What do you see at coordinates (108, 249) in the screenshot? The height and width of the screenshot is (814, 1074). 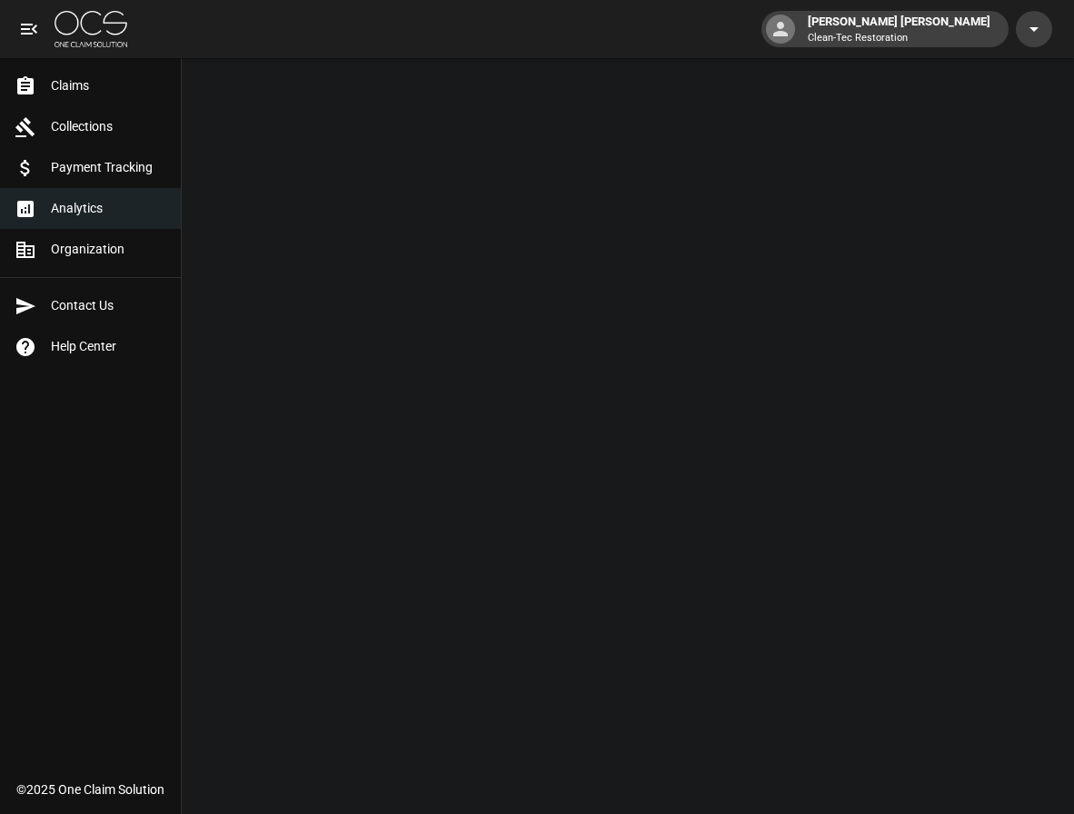 I see `span: Organization` at bounding box center [108, 249].